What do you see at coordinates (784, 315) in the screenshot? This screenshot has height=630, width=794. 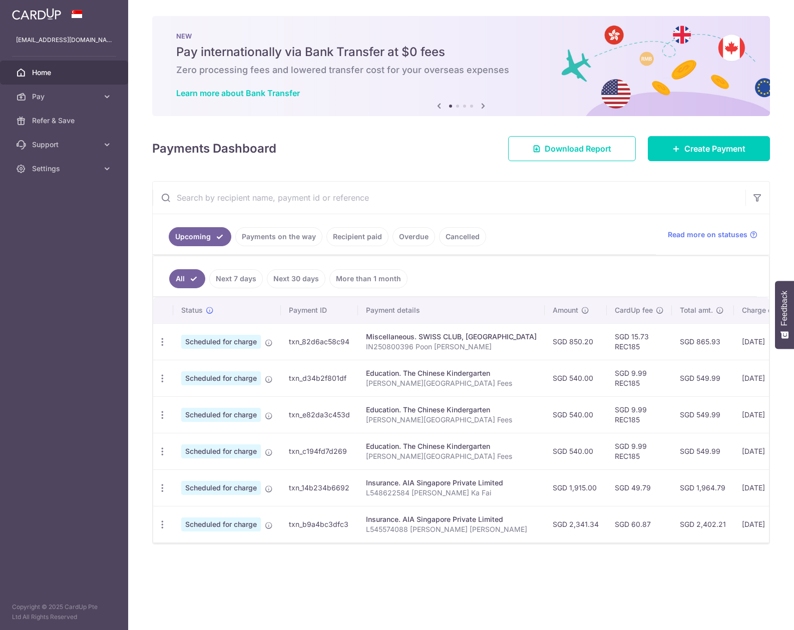 I see `button: Feedback - Show survey` at bounding box center [784, 315].